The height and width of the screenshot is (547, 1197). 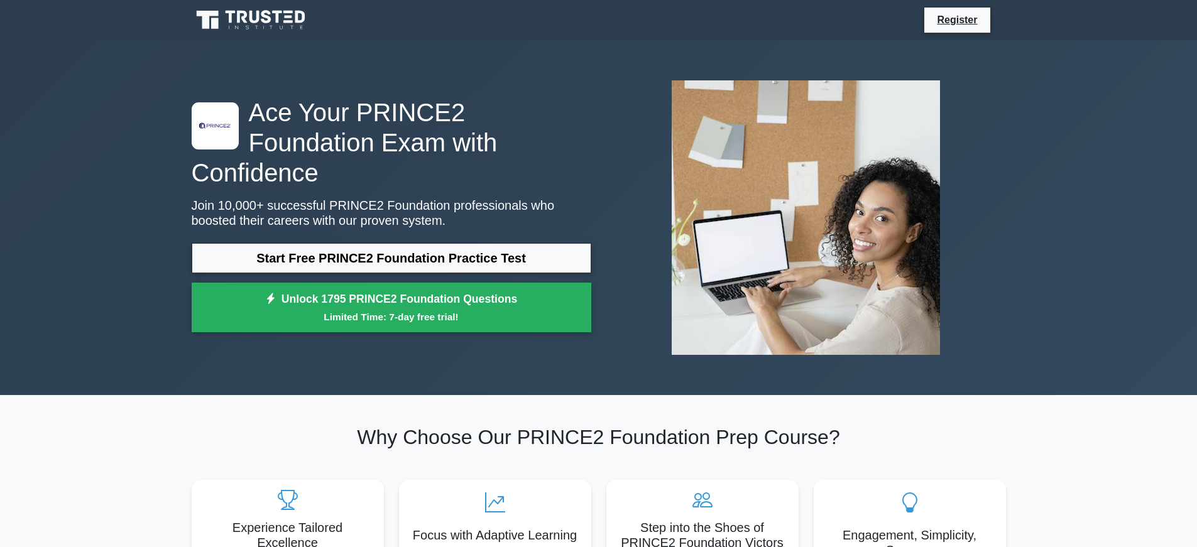 What do you see at coordinates (392, 213) in the screenshot?
I see `p: Join 10,000+ successful PRINCE2 Foundation professionals who boosted their careers with our prove...` at bounding box center [392, 213].